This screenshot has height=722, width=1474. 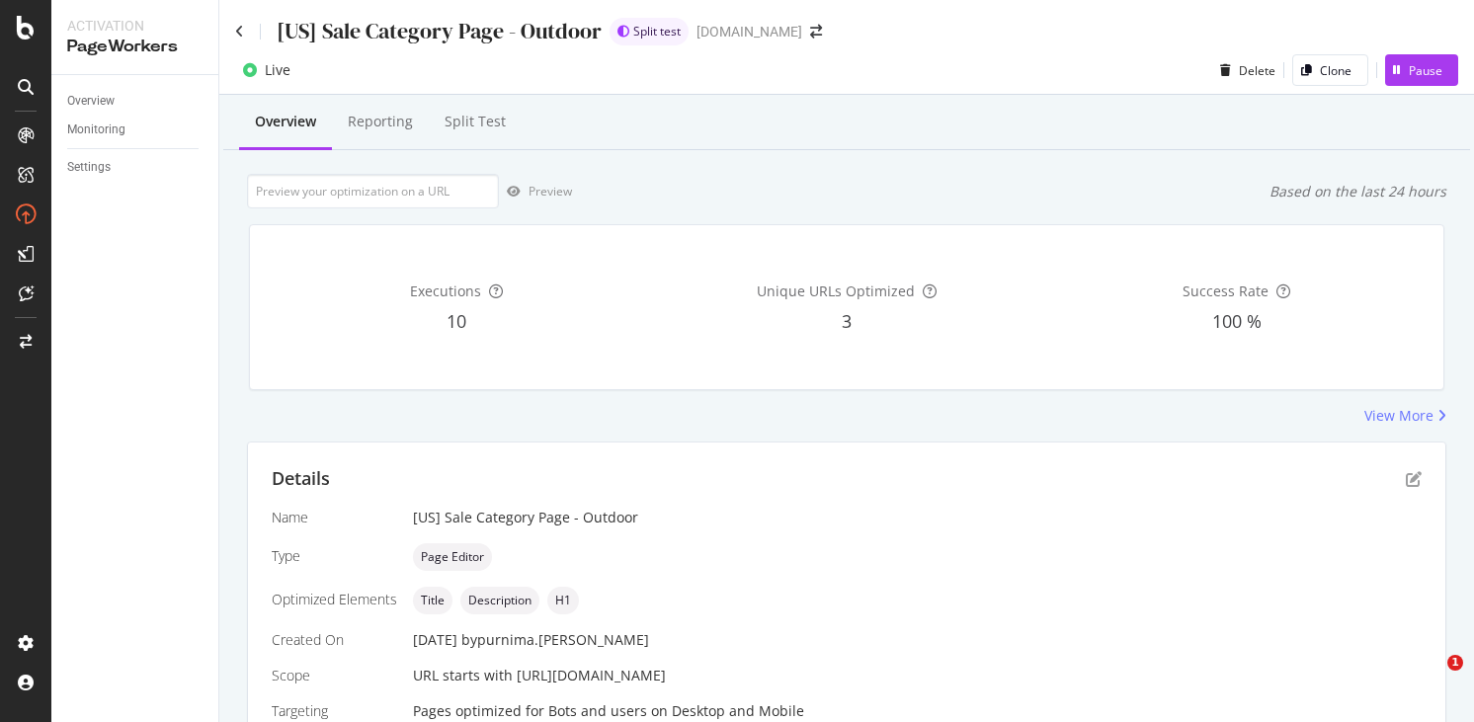 I want to click on button: Pause, so click(x=1422, y=70).